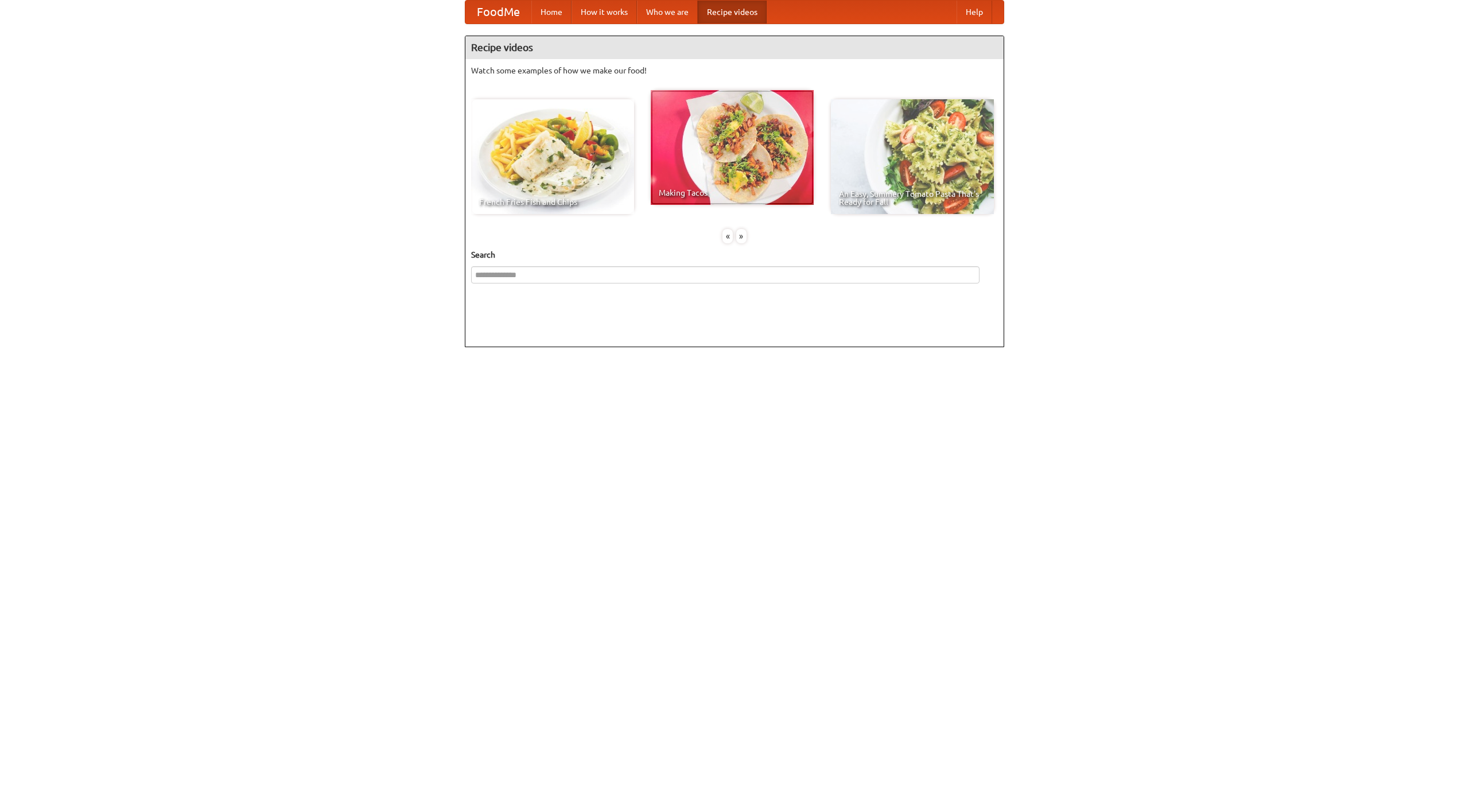 This screenshot has height=812, width=1469. What do you see at coordinates (604, 12) in the screenshot?
I see `a: How it works` at bounding box center [604, 12].